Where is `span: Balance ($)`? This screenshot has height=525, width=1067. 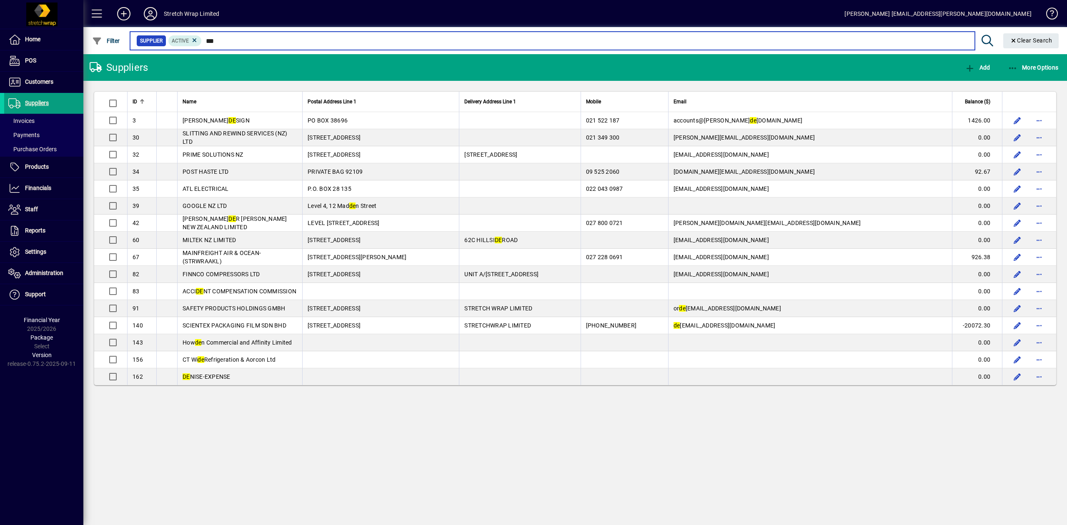 span: Balance ($) is located at coordinates (977, 102).